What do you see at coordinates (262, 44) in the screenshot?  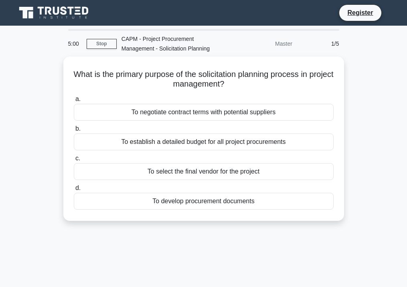 I see `div: Master` at bounding box center [262, 44].